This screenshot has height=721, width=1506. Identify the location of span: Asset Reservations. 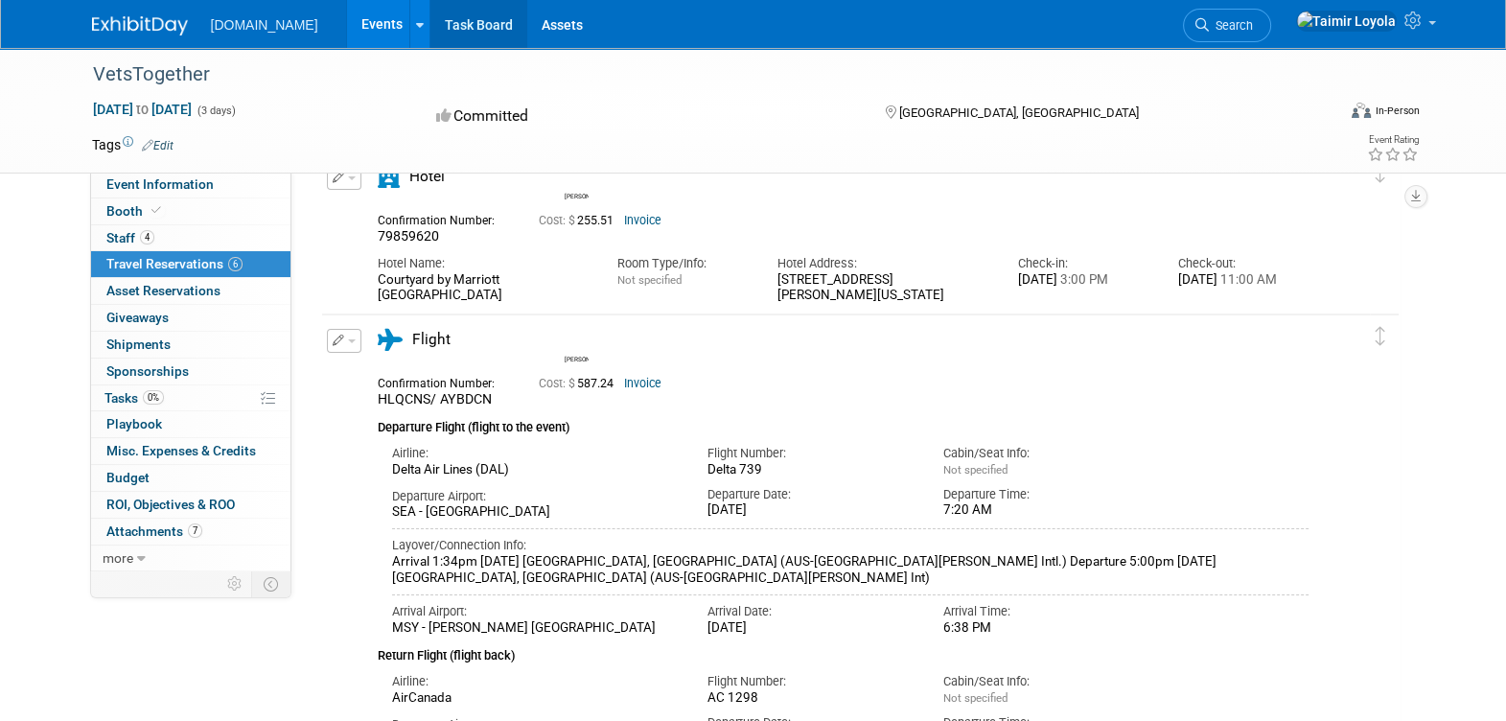
(163, 290).